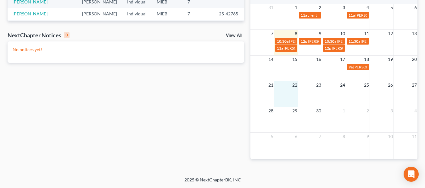 This screenshot has width=425, height=188. Describe the element at coordinates (294, 59) in the screenshot. I see `span: 15` at that location.